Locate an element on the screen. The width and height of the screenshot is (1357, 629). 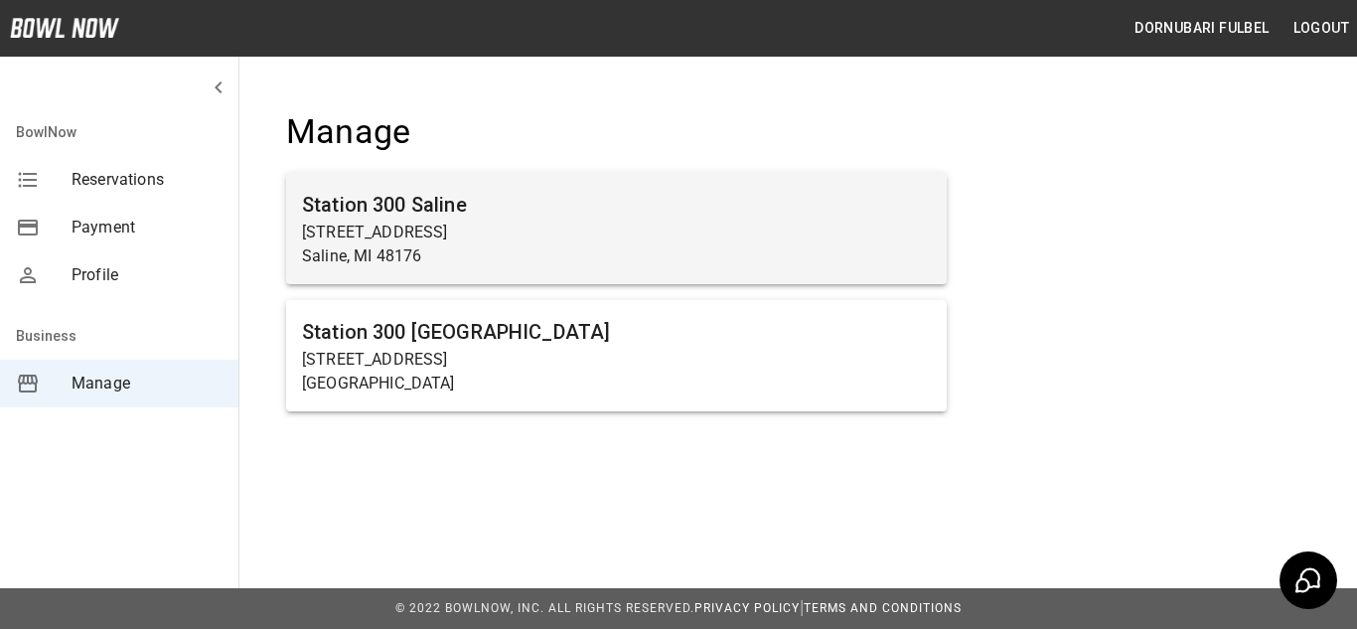
img: logo is located at coordinates (65, 28).